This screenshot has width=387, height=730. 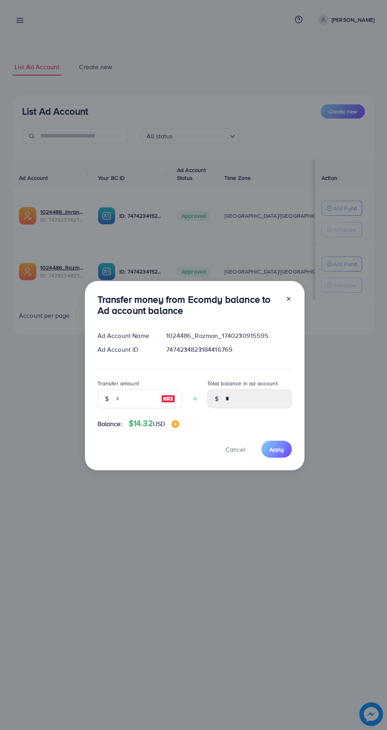 I want to click on h3: Transfer money from Ecomdy balance to Ad account balance, so click(x=189, y=305).